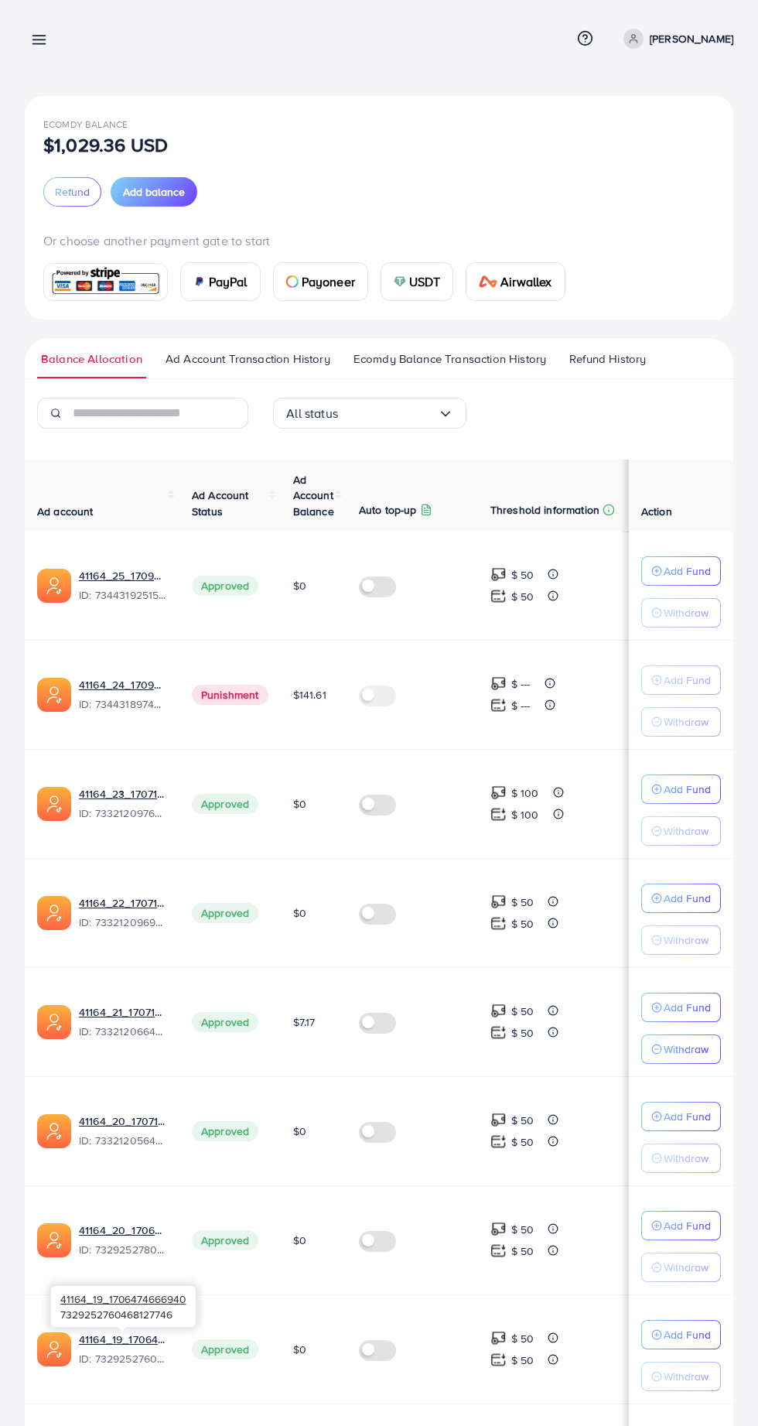  Describe the element at coordinates (228, 282) in the screenshot. I see `span: PayPal` at that location.